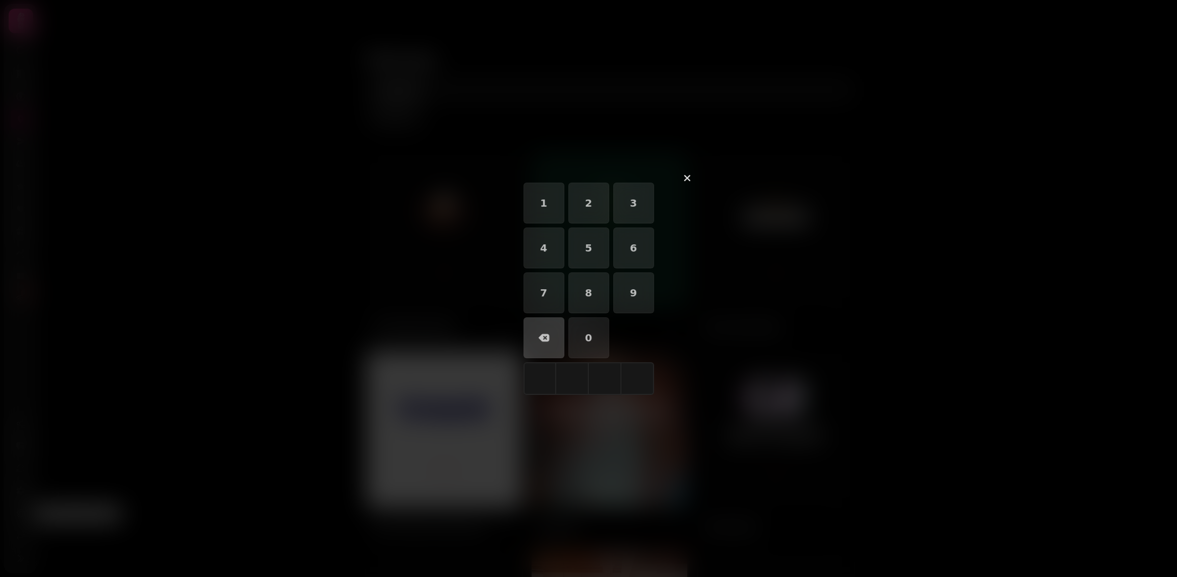  I want to click on button: 3, so click(634, 203).